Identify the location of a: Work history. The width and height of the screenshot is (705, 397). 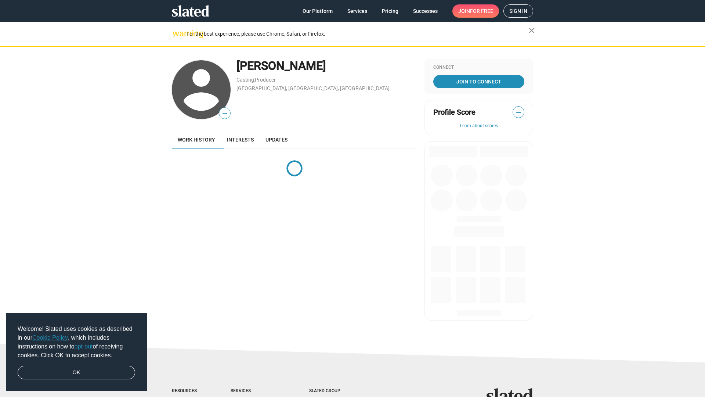
(197, 140).